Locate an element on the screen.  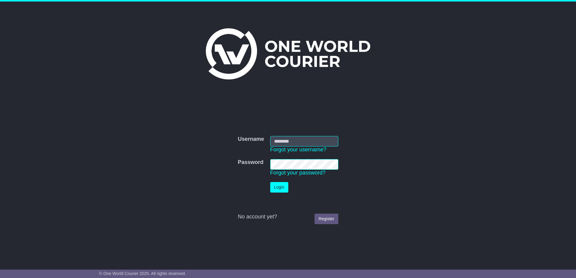
a: Forgot your username? is located at coordinates (298, 150).